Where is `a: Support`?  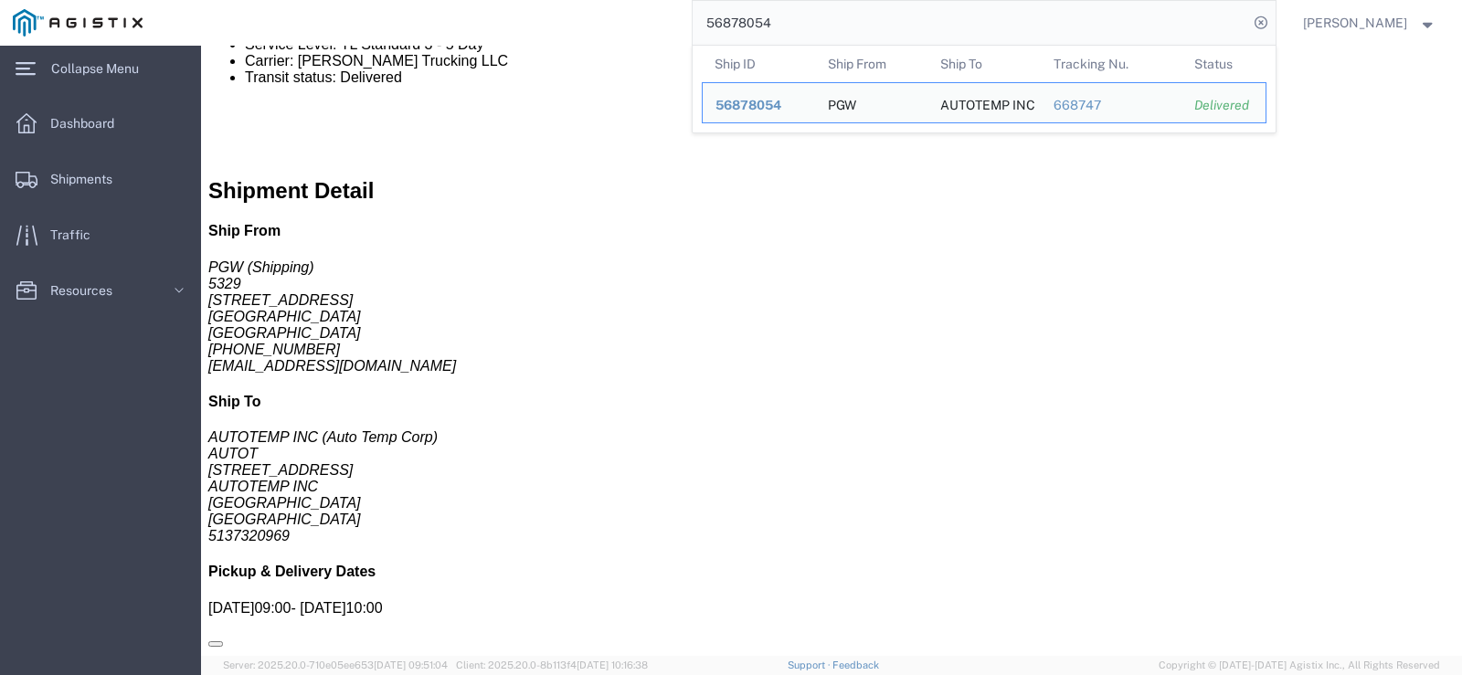
a: Support is located at coordinates (811, 665).